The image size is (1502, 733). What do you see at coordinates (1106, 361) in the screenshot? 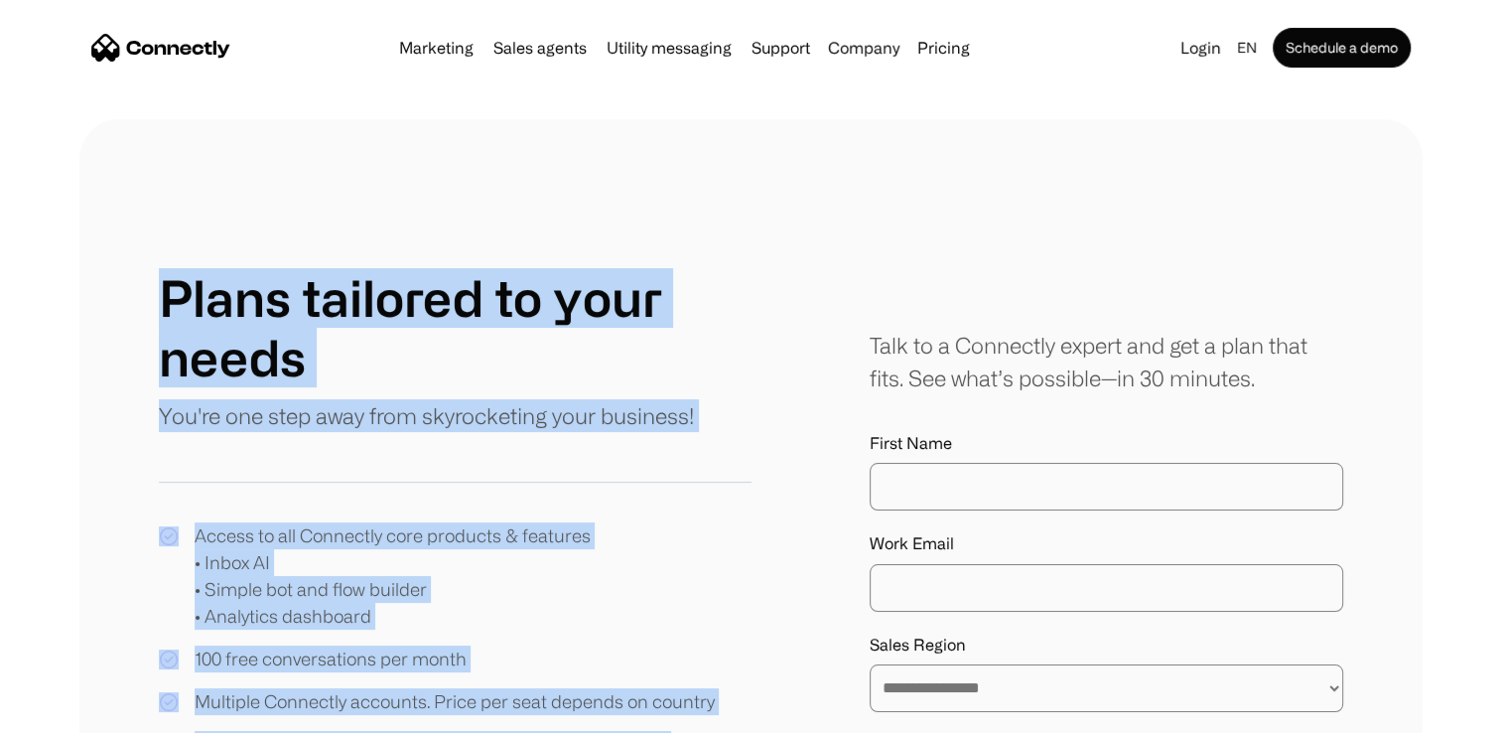
I see `div: Talk to a Connectly expert and get a plan that fits. See what’s possible—in 30 minutes.` at bounding box center [1106, 361].